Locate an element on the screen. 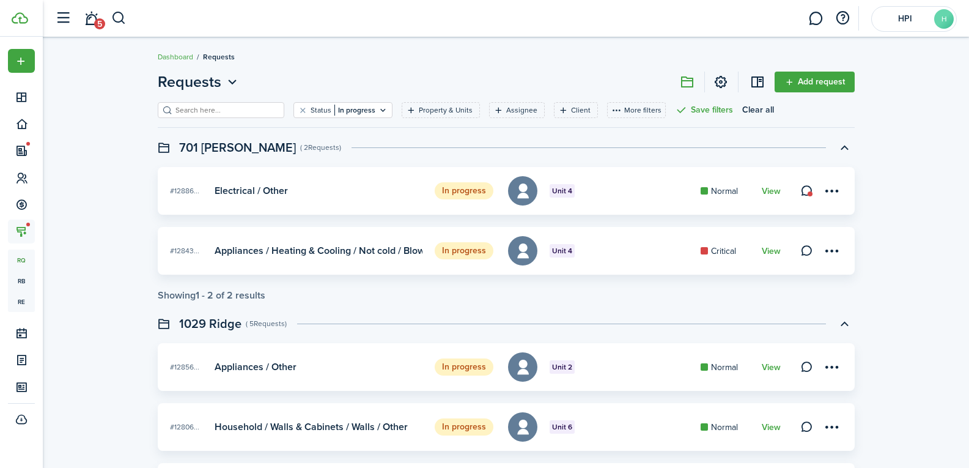 This screenshot has height=468, width=969. span: #12856... is located at coordinates (185, 367).